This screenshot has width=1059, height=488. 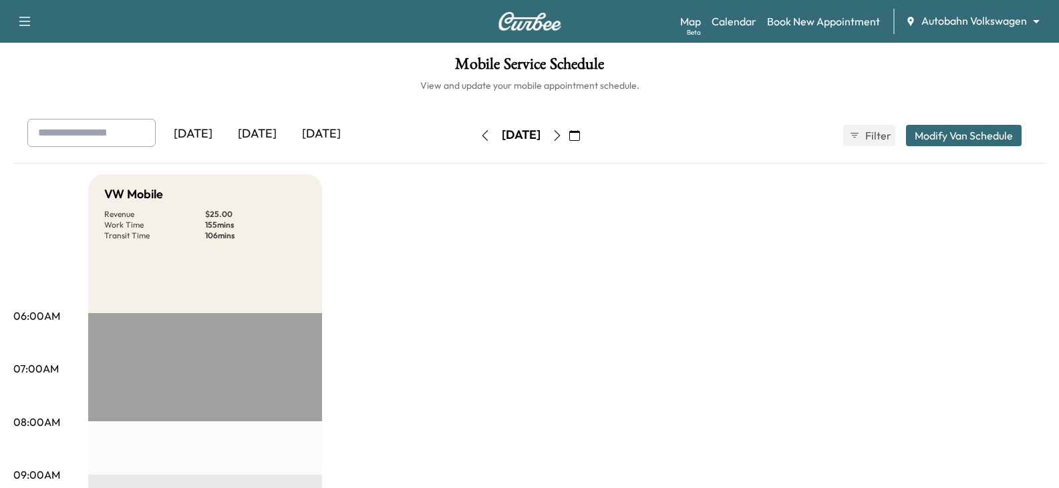 What do you see at coordinates (694, 32) in the screenshot?
I see `div: Beta` at bounding box center [694, 32].